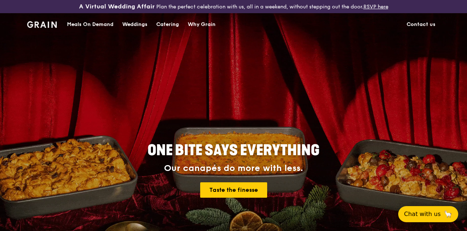  I want to click on div: Catering, so click(167, 25).